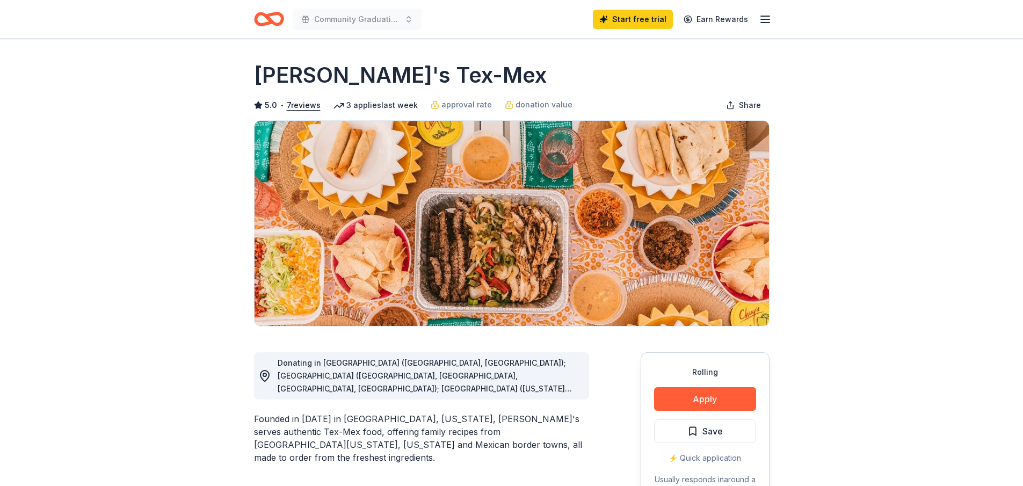 Image resolution: width=1023 pixels, height=486 pixels. What do you see at coordinates (705, 399) in the screenshot?
I see `button: Apply` at bounding box center [705, 399].